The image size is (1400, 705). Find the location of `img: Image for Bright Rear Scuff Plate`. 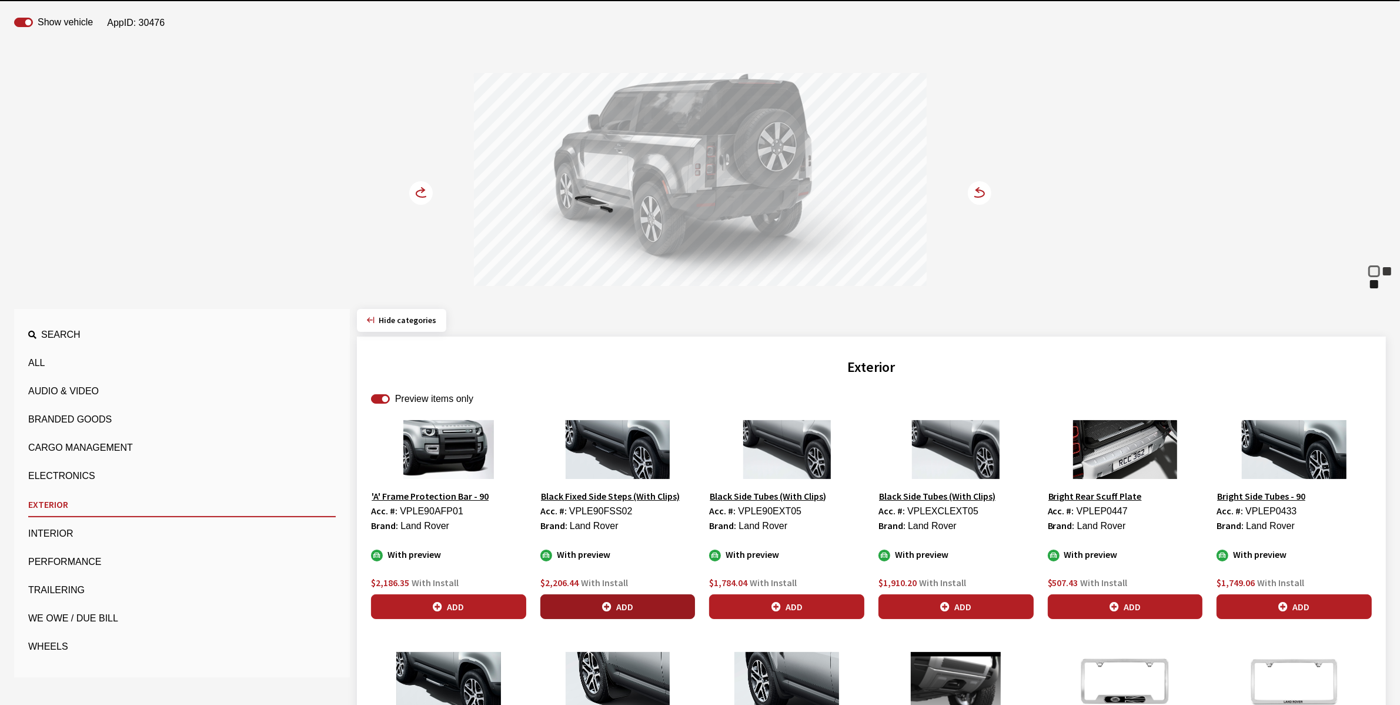

img: Image for Bright Rear Scuff Plate is located at coordinates (1126, 449).